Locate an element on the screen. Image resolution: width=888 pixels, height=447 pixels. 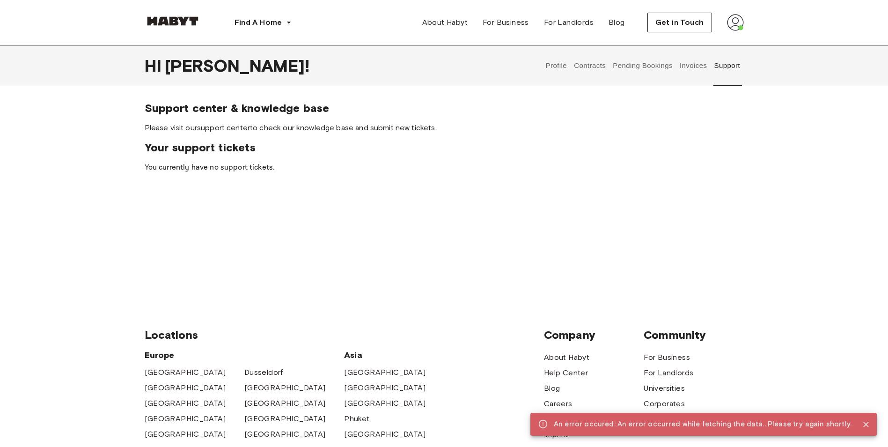
span: Dusseldorf is located at coordinates (264, 372).